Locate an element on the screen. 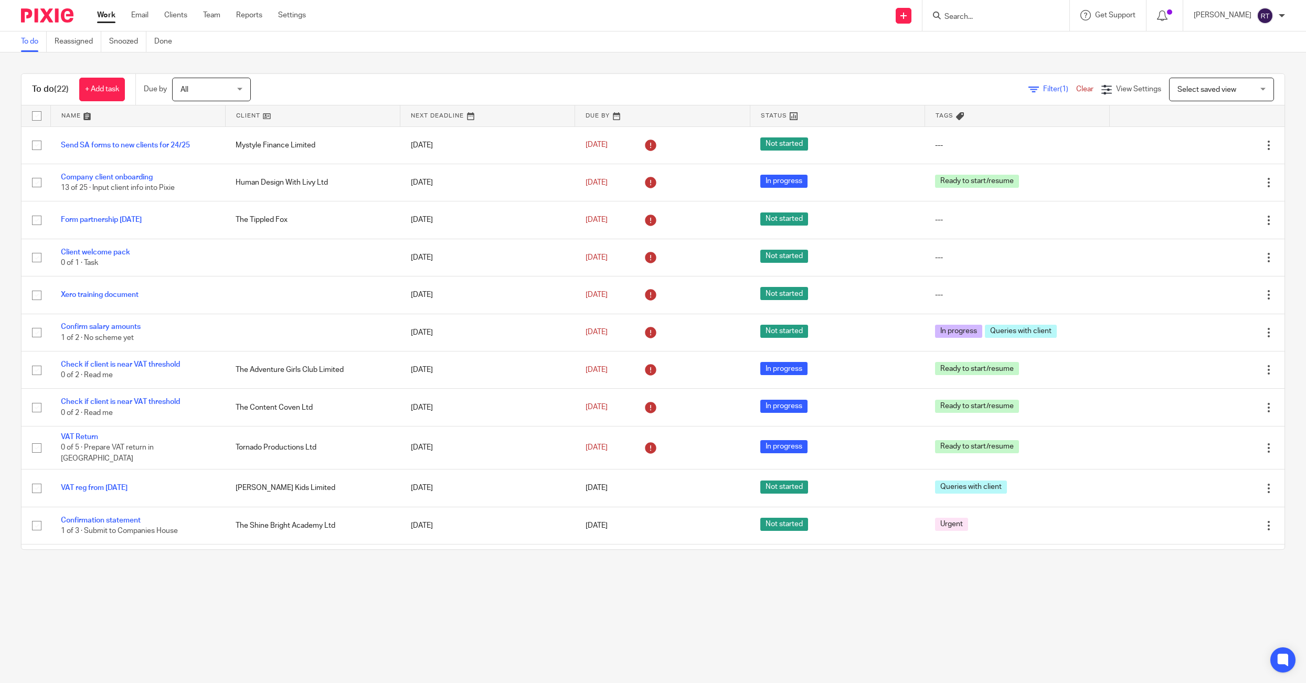  p: Due by is located at coordinates (155, 89).